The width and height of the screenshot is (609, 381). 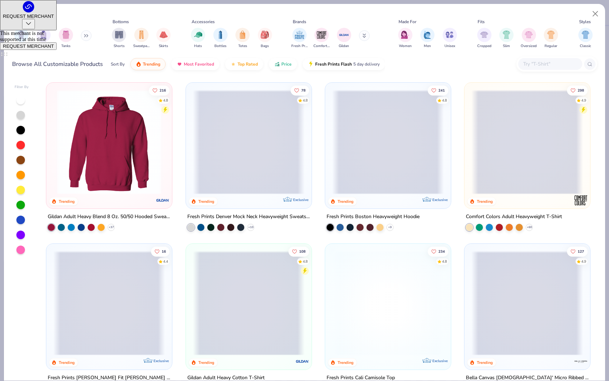 What do you see at coordinates (303, 90) in the screenshot?
I see `span: 78` at bounding box center [303, 90].